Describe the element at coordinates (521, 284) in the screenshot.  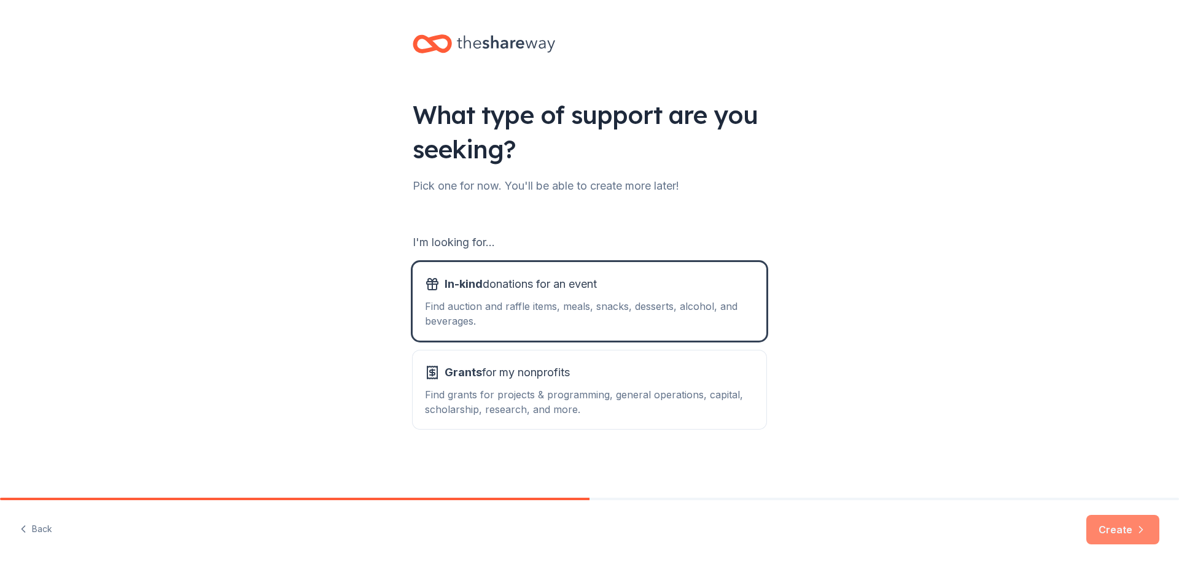
I see `span: donations for an event` at that location.